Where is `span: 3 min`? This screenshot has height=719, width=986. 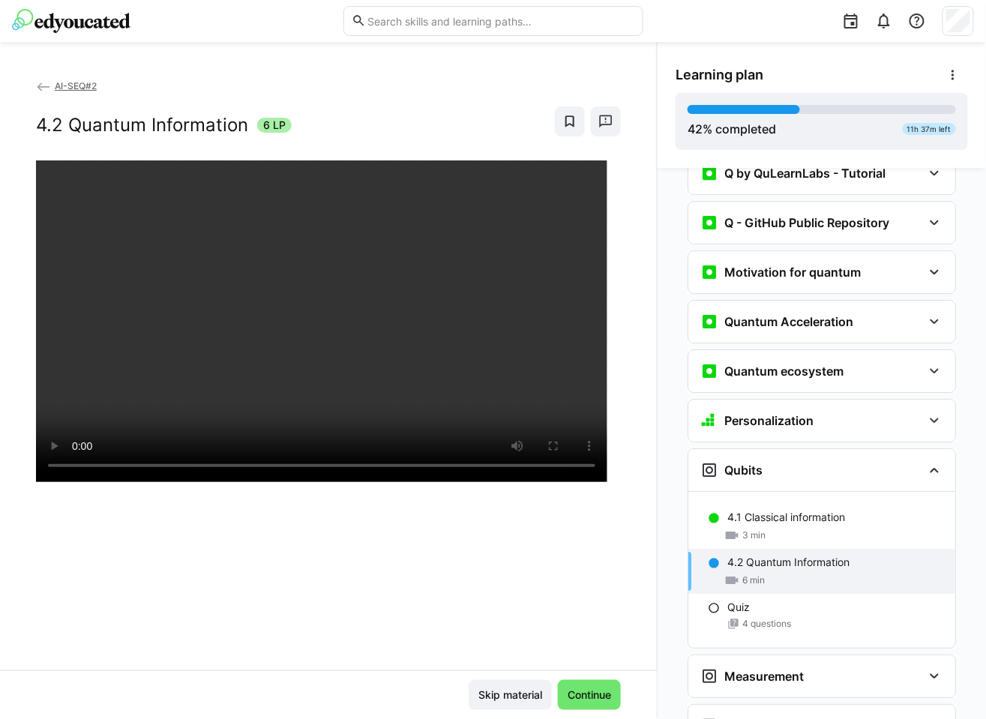
span: 3 min is located at coordinates (754, 536).